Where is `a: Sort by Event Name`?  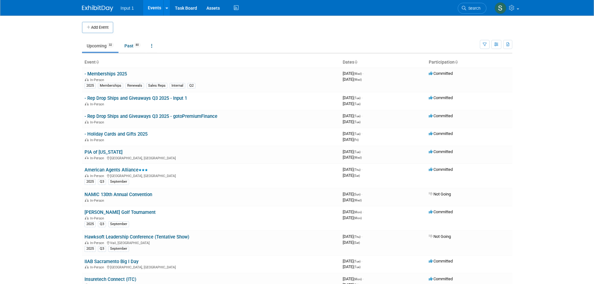
a: Sort by Event Name is located at coordinates (97, 62).